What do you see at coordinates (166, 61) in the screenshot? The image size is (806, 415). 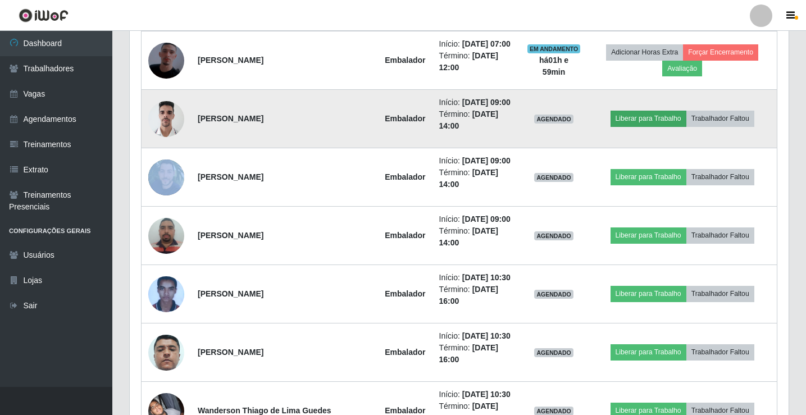 I see `img: 1754597201428.jpeg` at bounding box center [166, 61].